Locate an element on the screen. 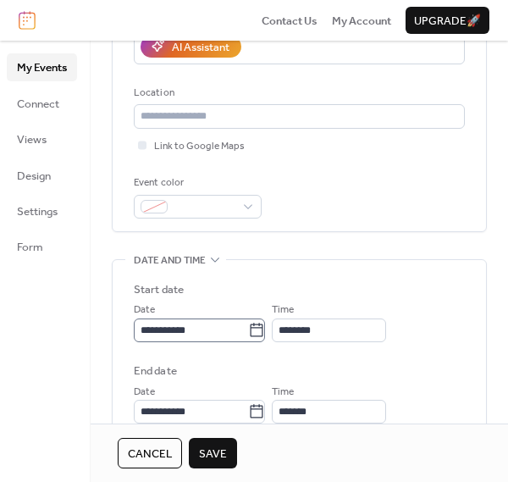 Image resolution: width=508 pixels, height=482 pixels. a: Contact Us is located at coordinates (290, 20).